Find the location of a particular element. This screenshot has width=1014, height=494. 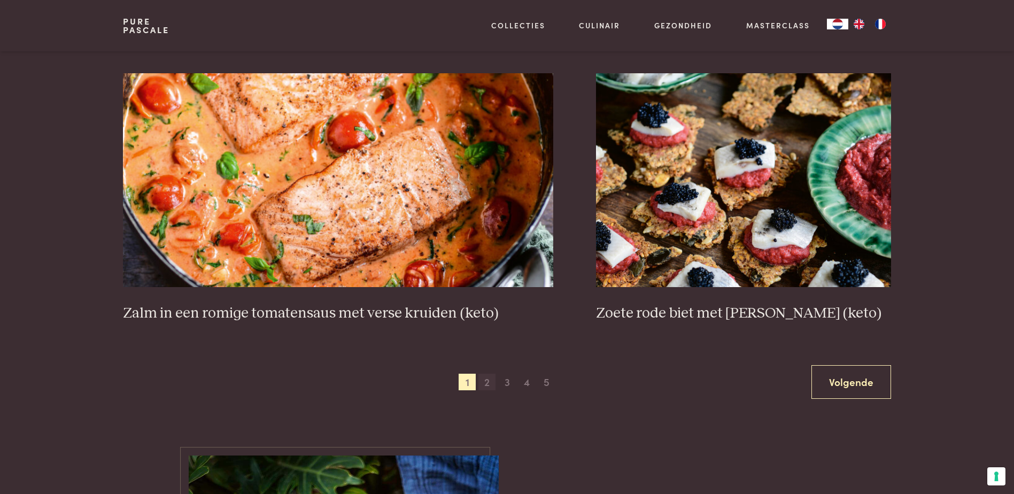

img: Zoete rode biet met zure haring (keto) is located at coordinates (744, 180).